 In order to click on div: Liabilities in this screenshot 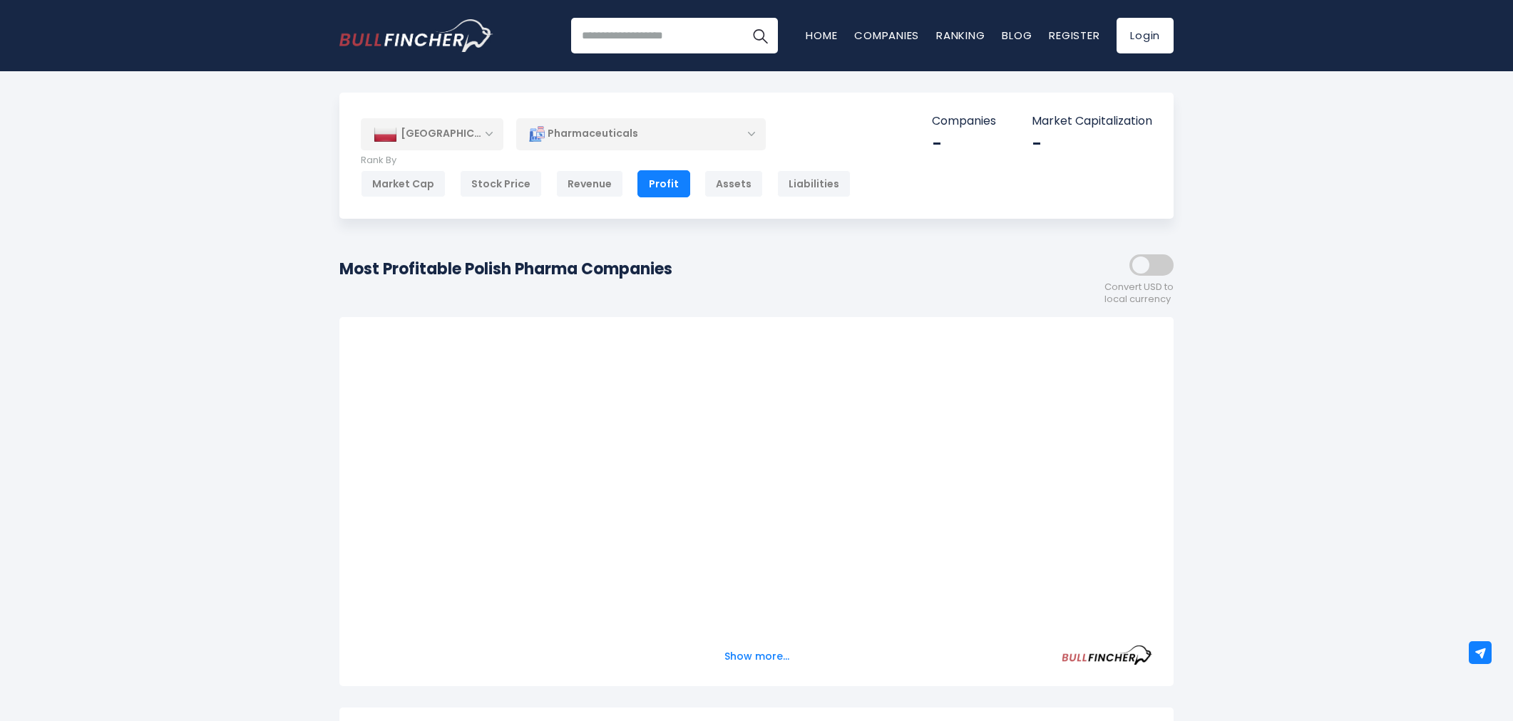, I will do `click(813, 184)`.